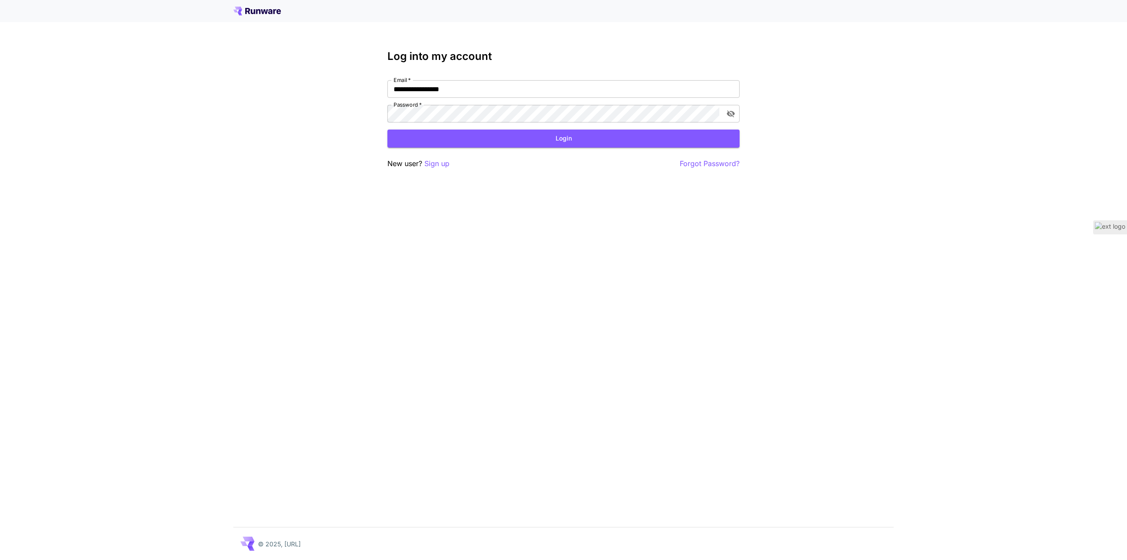  Describe the element at coordinates (408, 104) in the screenshot. I see `label: Password` at that location.